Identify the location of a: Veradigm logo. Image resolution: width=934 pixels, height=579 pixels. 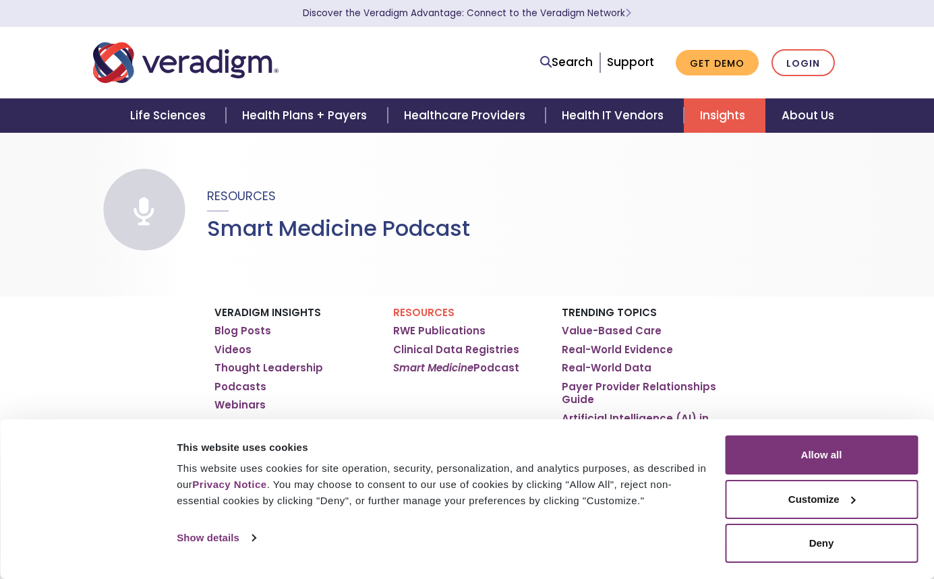
(185, 63).